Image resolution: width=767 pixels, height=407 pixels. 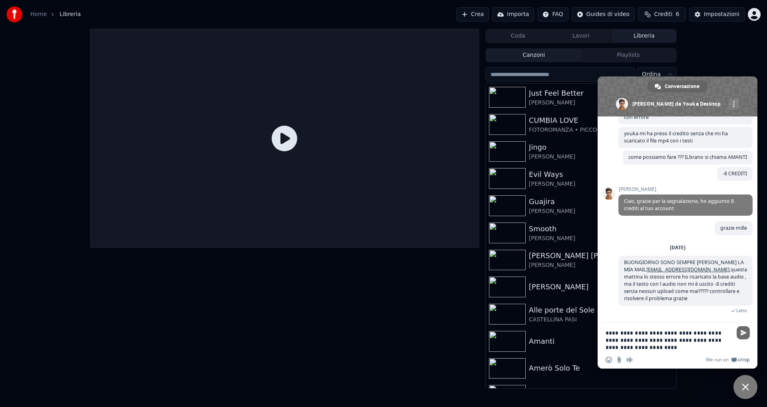 What do you see at coordinates (601, 319) in the screenshot?
I see `div: CASTELLINA PASI` at bounding box center [601, 319].